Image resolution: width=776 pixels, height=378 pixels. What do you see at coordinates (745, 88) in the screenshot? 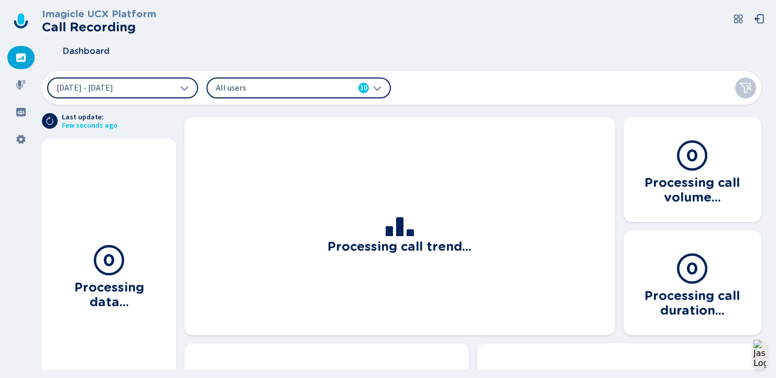
I see `button: Clear filters` at bounding box center [745, 88].